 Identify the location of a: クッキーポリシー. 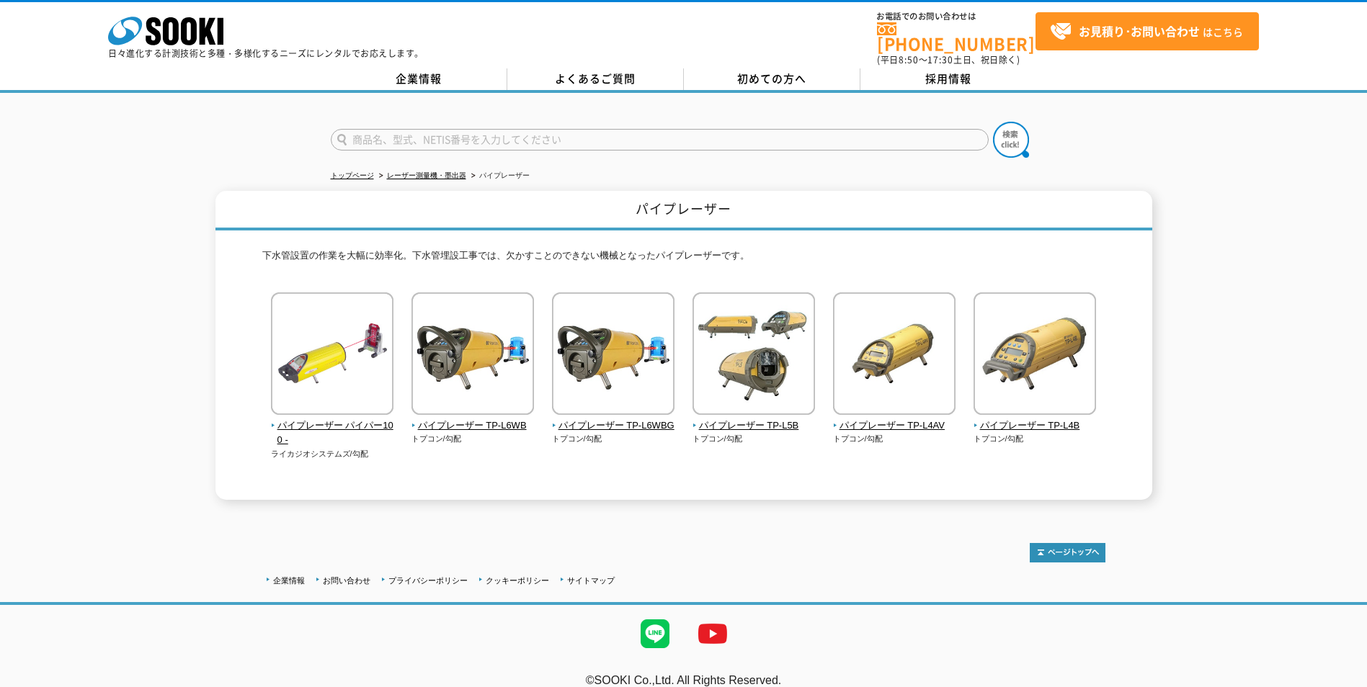
(517, 581).